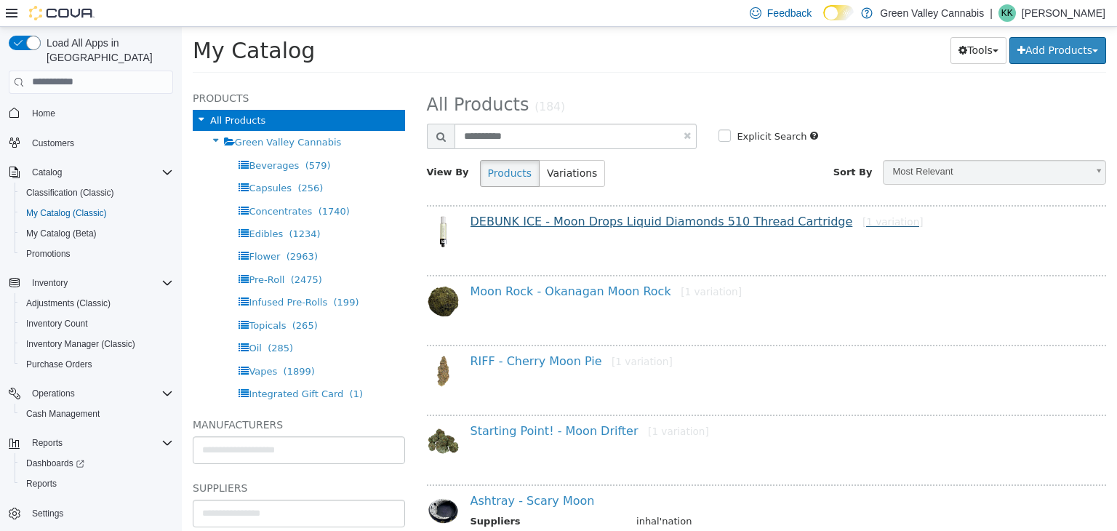 This screenshot has height=531, width=1117. I want to click on a: Customers, so click(53, 143).